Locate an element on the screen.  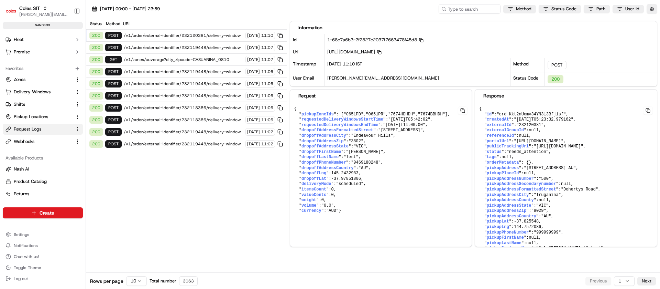
button: Nash AI is located at coordinates (43, 169).